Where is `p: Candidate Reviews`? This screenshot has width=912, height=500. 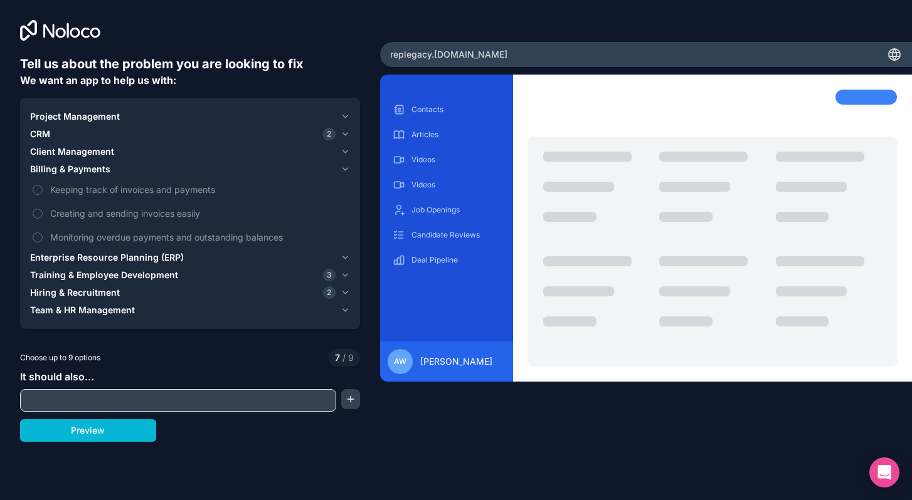 p: Candidate Reviews is located at coordinates (456, 235).